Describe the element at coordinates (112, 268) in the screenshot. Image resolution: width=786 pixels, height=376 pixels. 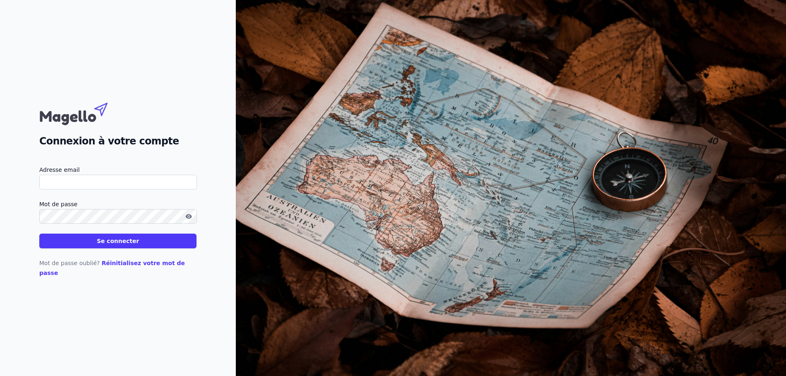
I see `a: Réinitialisez votre mot de passe` at that location.